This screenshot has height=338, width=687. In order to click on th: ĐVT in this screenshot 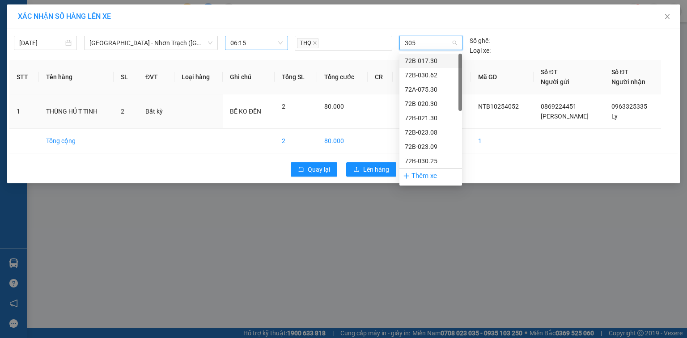, I will do `click(156, 77)`.